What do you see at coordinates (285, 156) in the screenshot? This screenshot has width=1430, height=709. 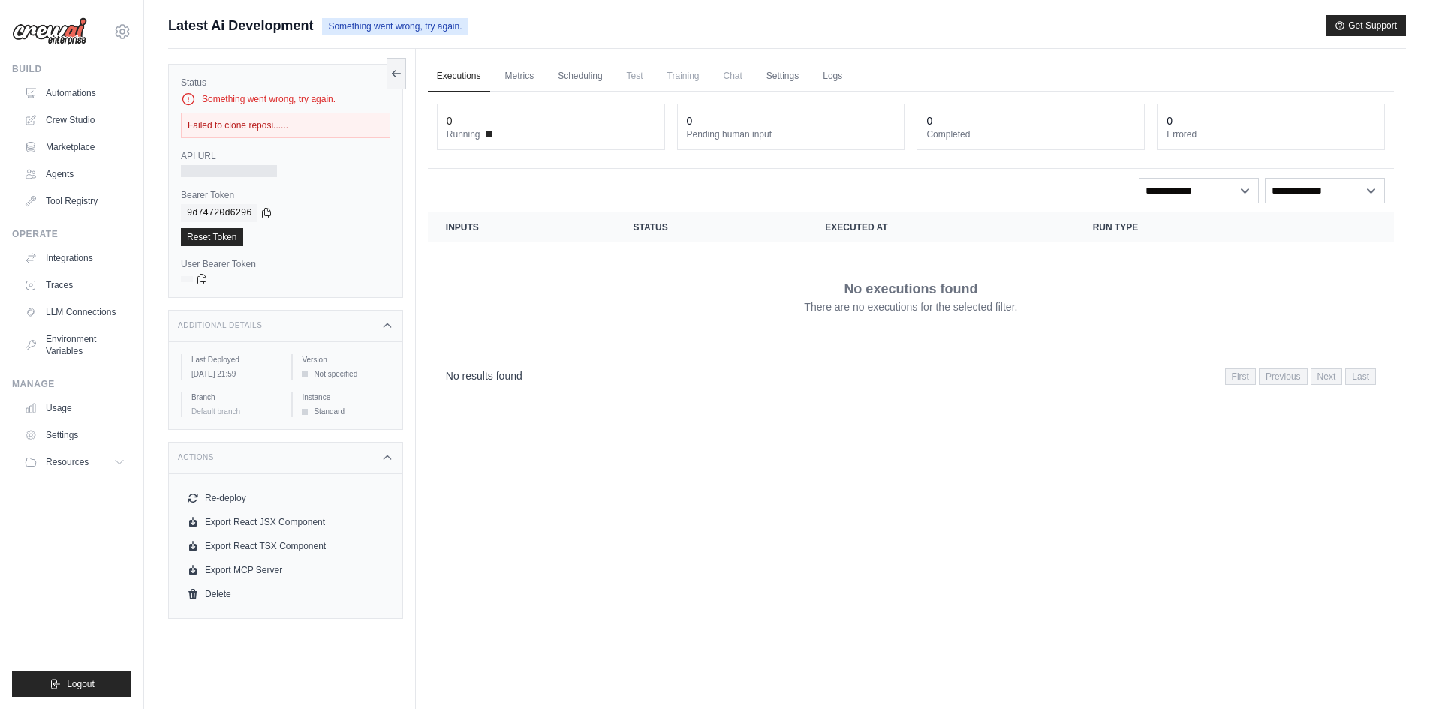 I see `label: API URL` at bounding box center [285, 156].